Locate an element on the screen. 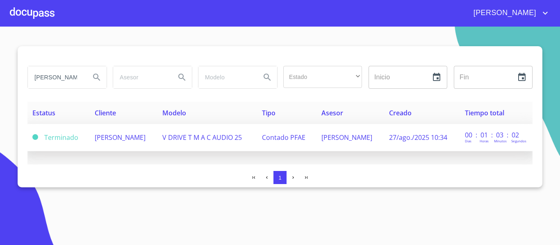 Image resolution: width=560 pixels, height=245 pixels. span: Creado is located at coordinates (400, 113).